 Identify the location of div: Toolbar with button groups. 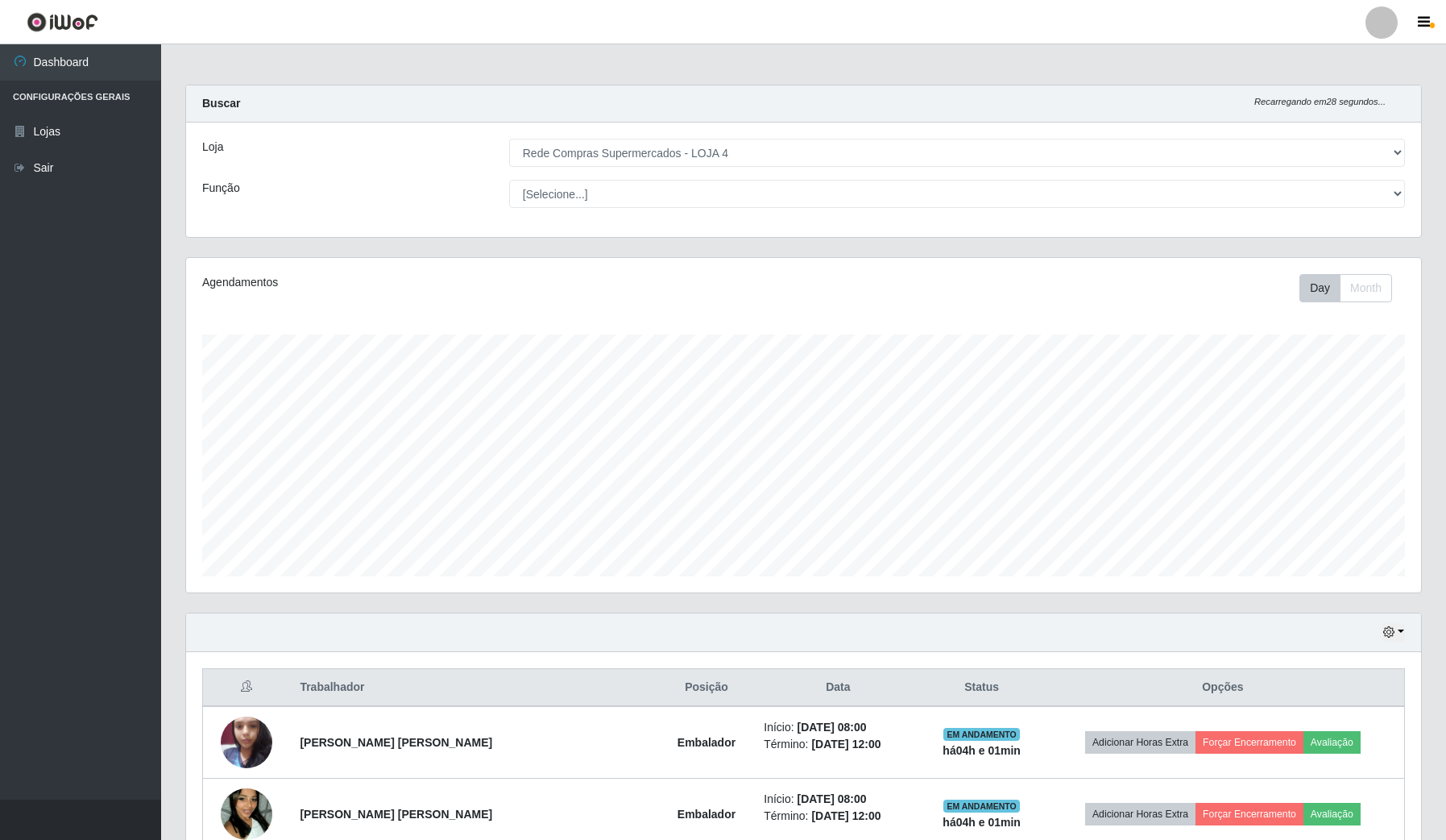
(1352, 288).